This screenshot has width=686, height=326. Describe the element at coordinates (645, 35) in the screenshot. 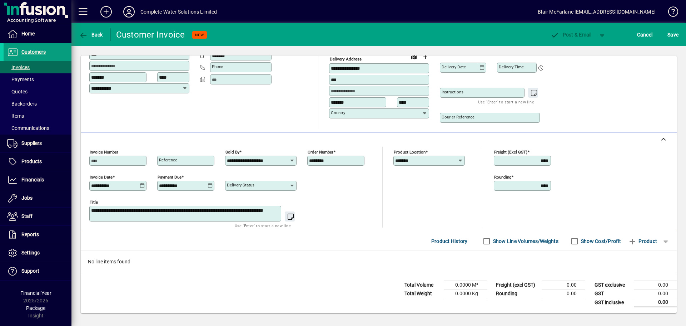

I see `span: Cancel` at that location.